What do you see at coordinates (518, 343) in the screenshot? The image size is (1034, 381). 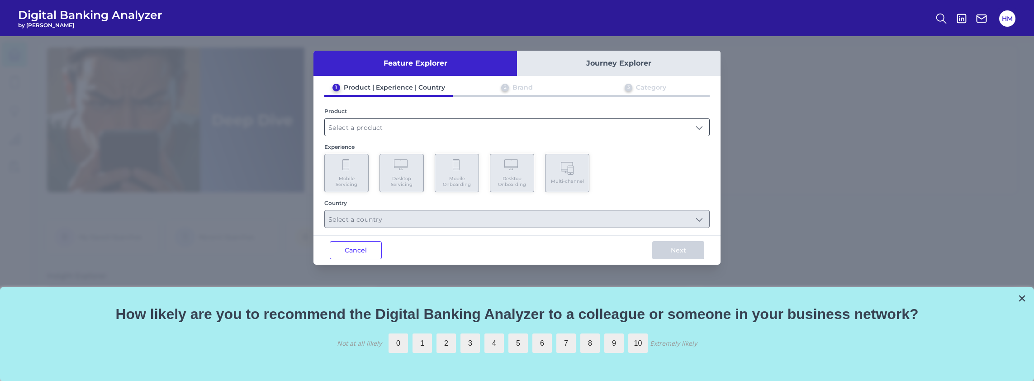 I see `label: 5` at bounding box center [518, 343].